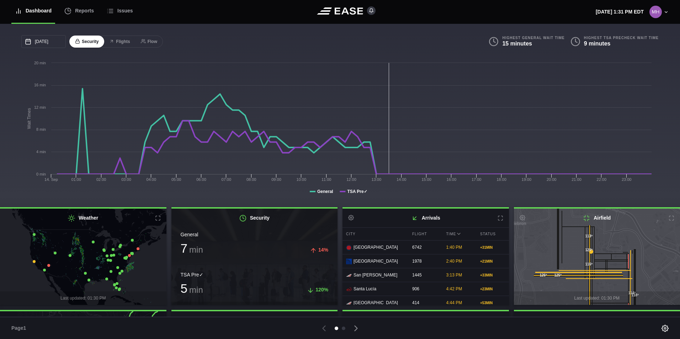 Image resolution: width=680 pixels, height=339 pixels. Describe the element at coordinates (351, 180) in the screenshot. I see `text: 12:00` at that location.